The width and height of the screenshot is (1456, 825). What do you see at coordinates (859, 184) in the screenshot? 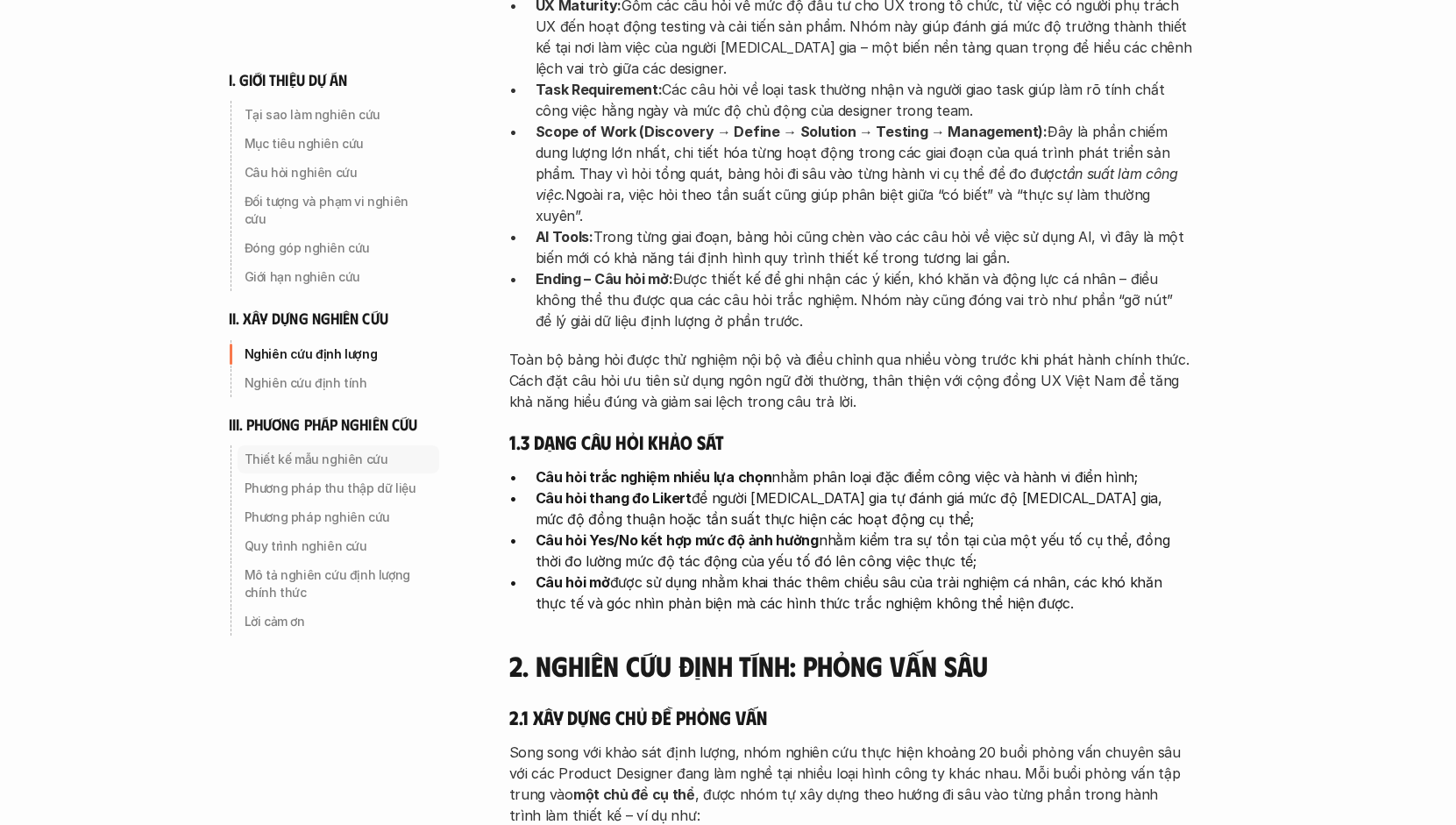
I see `em: tần suất làm công việc.` at bounding box center [859, 184].